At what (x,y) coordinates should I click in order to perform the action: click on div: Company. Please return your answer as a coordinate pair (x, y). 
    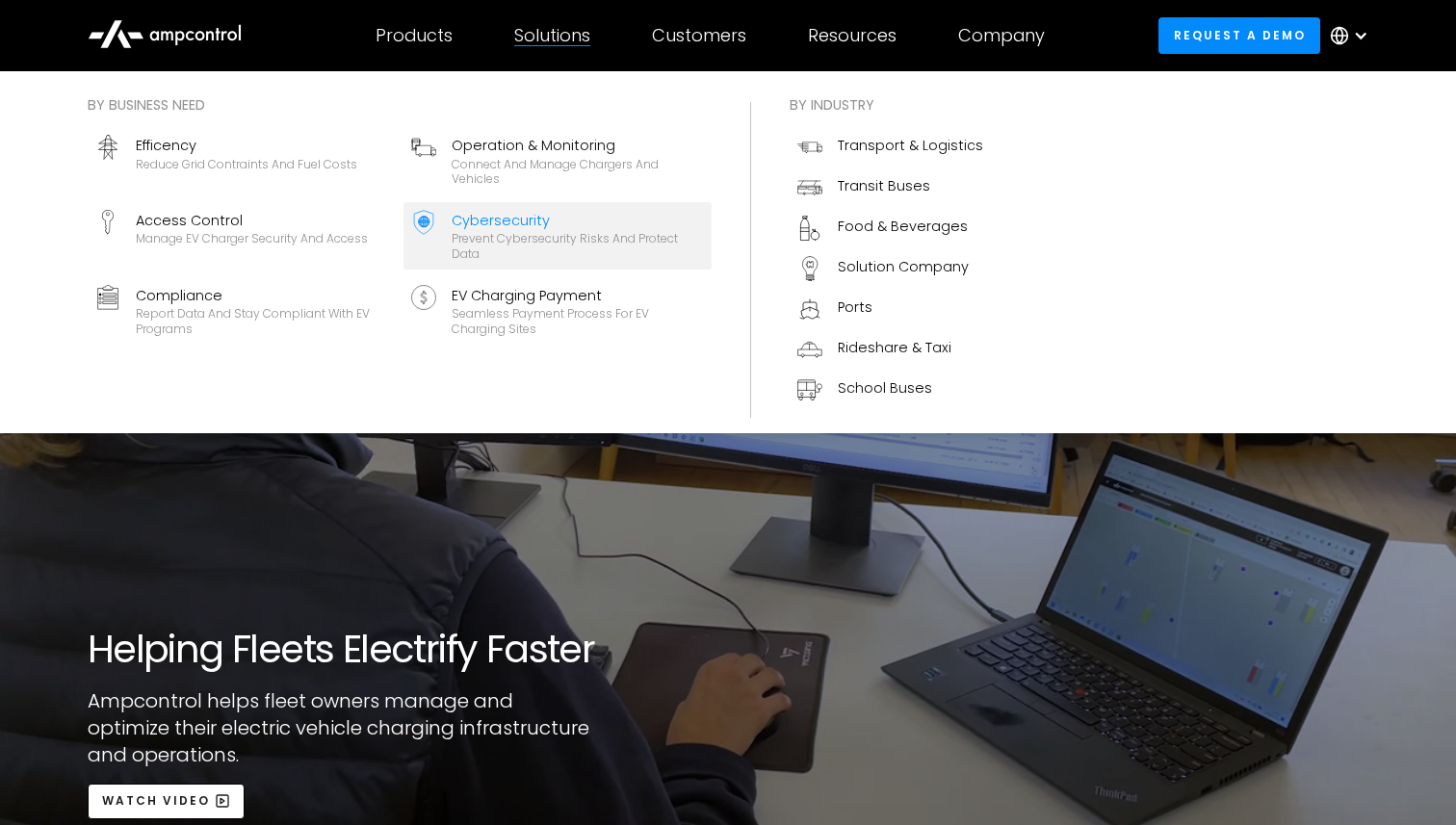
    Looking at the image, I should click on (1002, 36).